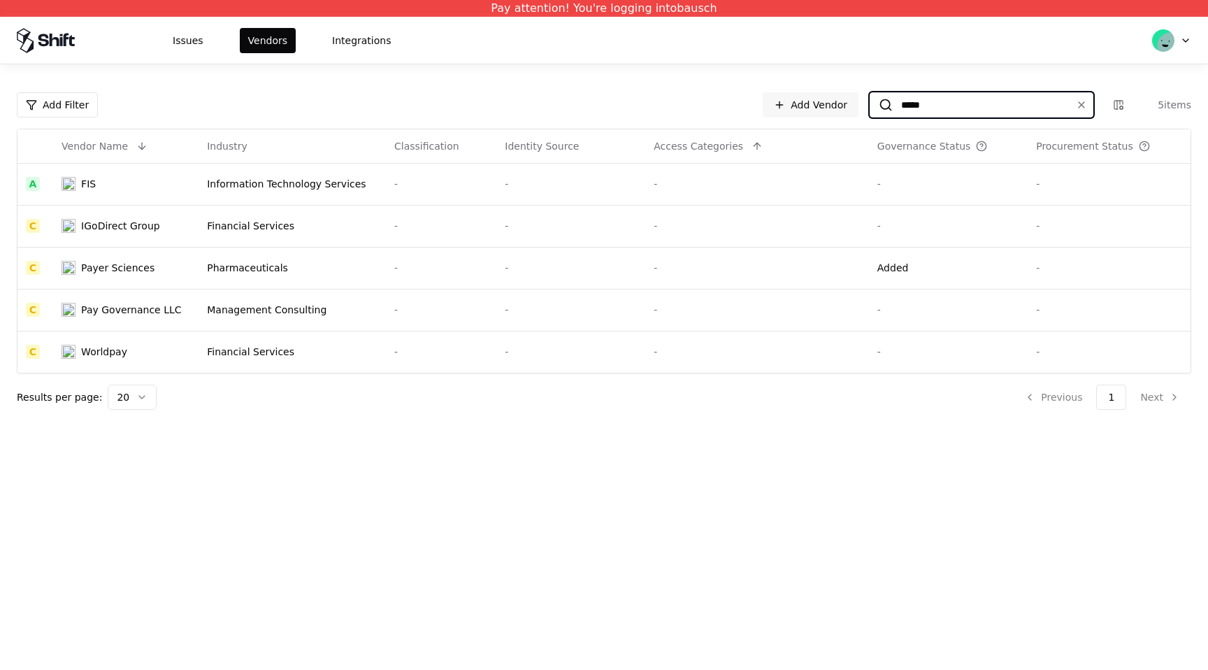 The image size is (1208, 670). Describe the element at coordinates (68, 352) in the screenshot. I see `img: Worldpay` at that location.